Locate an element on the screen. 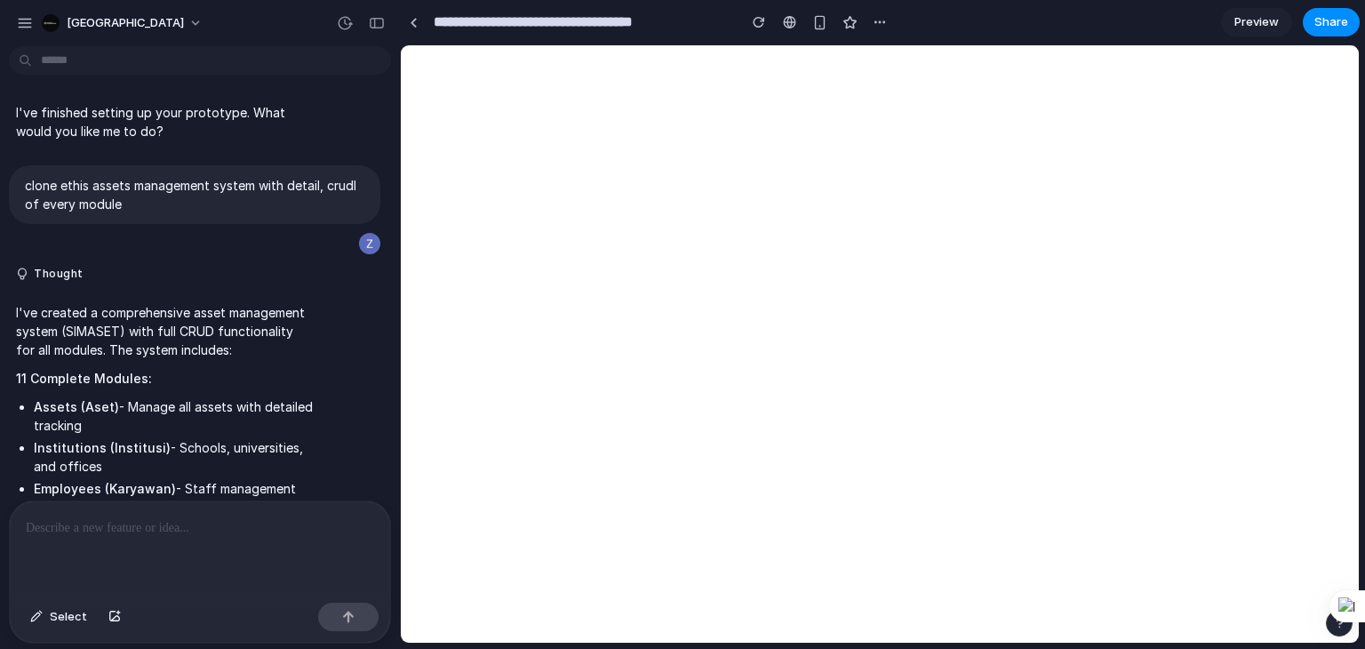  span: Share is located at coordinates (1331, 22).